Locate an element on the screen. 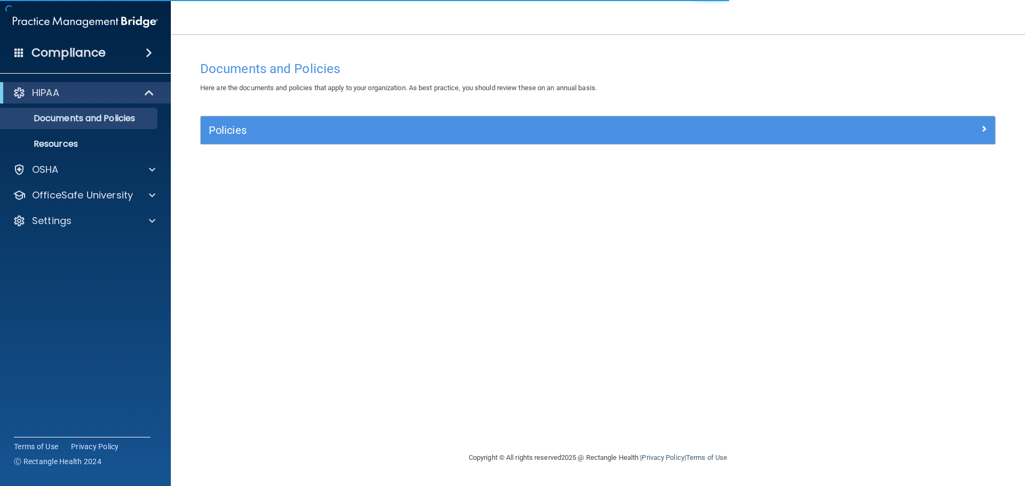 The width and height of the screenshot is (1025, 486). p: HIPAA is located at coordinates (45, 93).